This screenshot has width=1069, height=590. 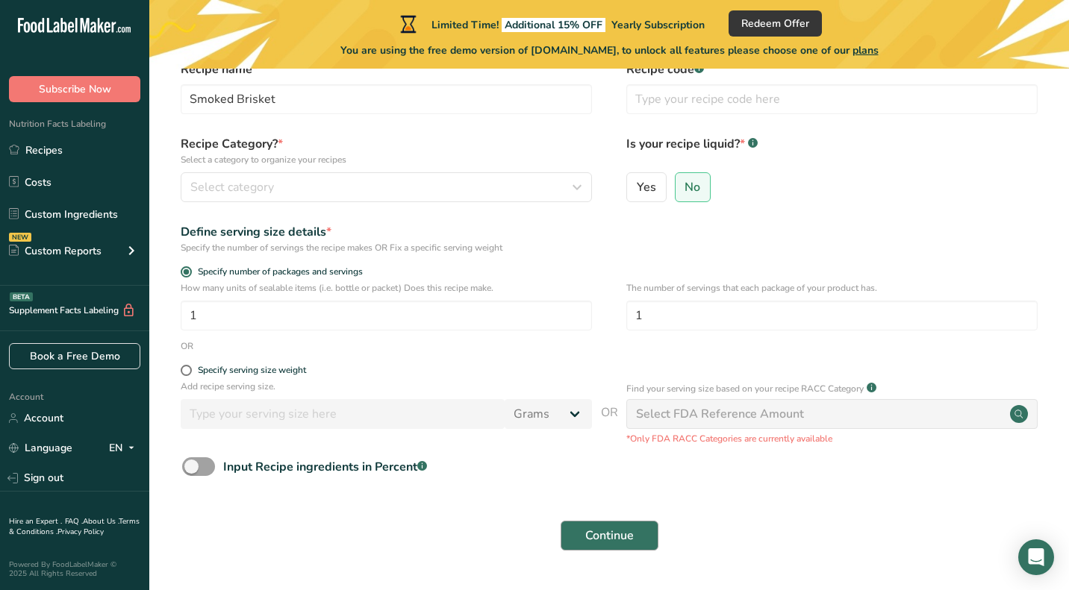 What do you see at coordinates (719, 414) in the screenshot?
I see `div: Select FDA Reference Amount` at bounding box center [719, 414].